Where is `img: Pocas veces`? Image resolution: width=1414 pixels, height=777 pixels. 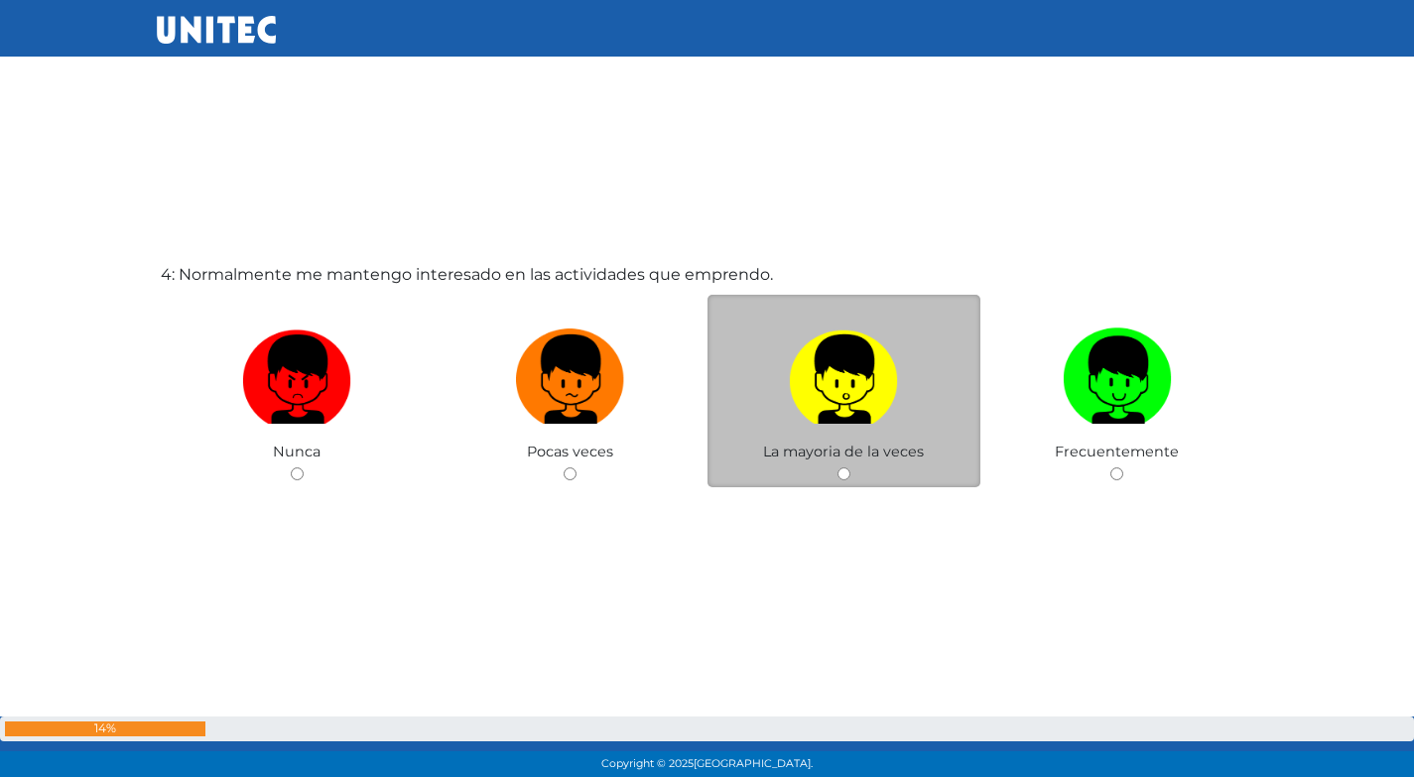 img: Pocas veces is located at coordinates (571, 372).